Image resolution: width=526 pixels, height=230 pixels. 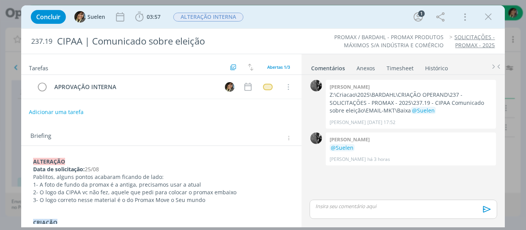 What do you see at coordinates (400, 67) in the screenshot?
I see `a: Timesheet` at bounding box center [400, 67].